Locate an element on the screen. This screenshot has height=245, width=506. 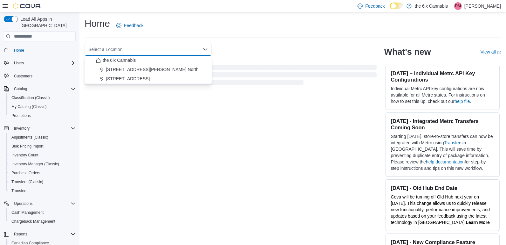
button: Purchase Orders is located at coordinates (42, 173).